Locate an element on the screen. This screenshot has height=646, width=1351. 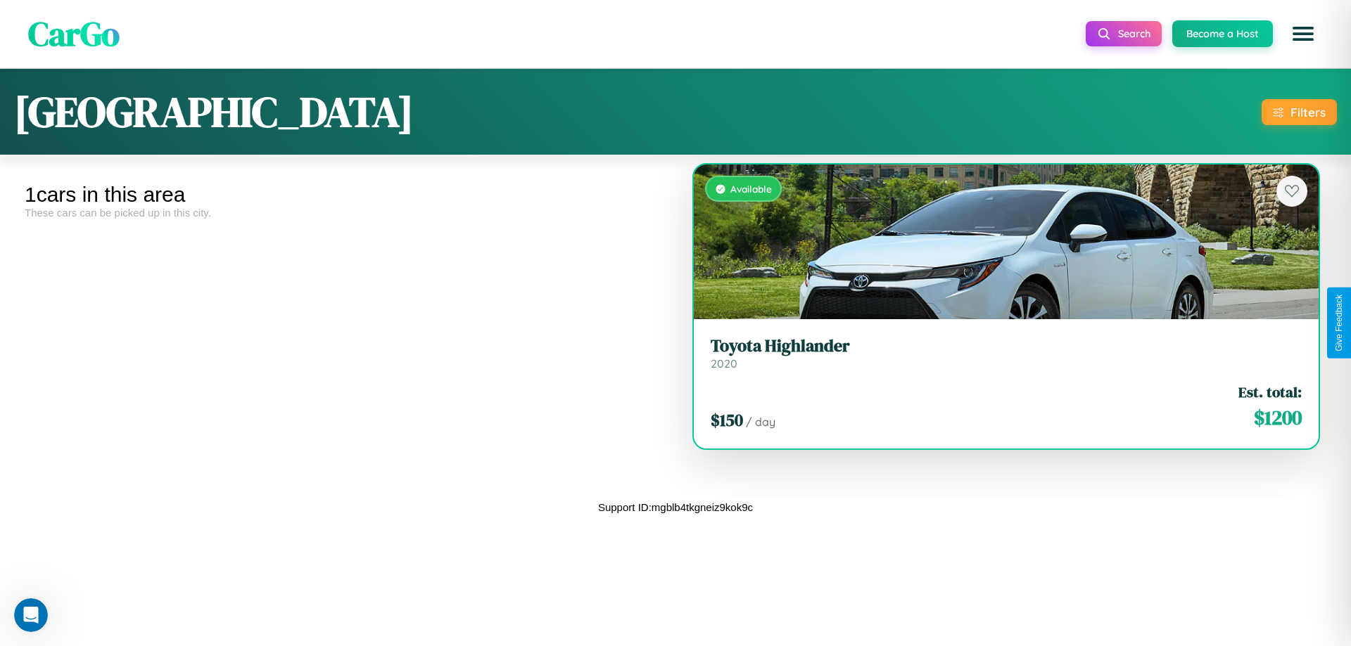
span: $ 1200 is located at coordinates (1277, 418).